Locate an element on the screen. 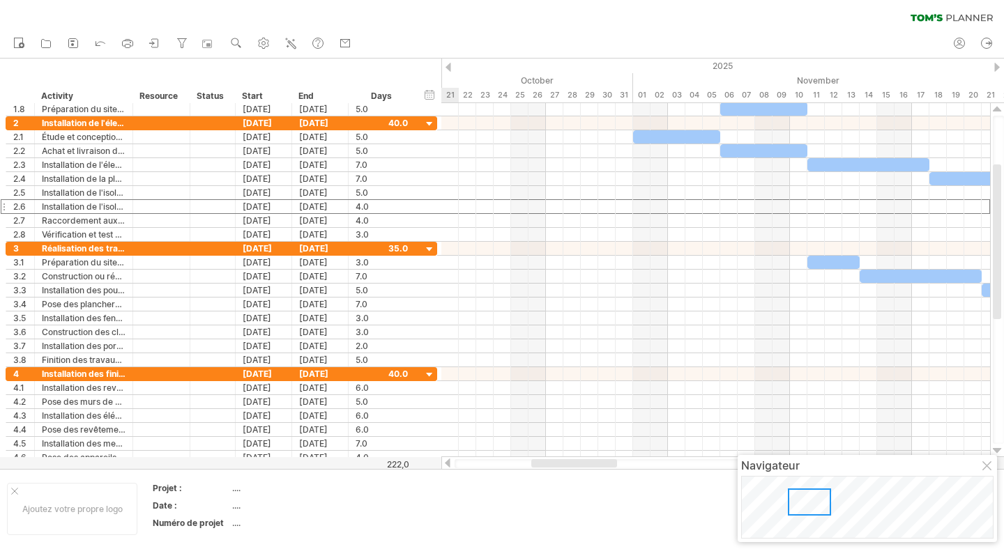 Image resolution: width=1004 pixels, height=549 pixels. div: Pose des murs de doublage et des plafonds suspendus is located at coordinates (84, 402).